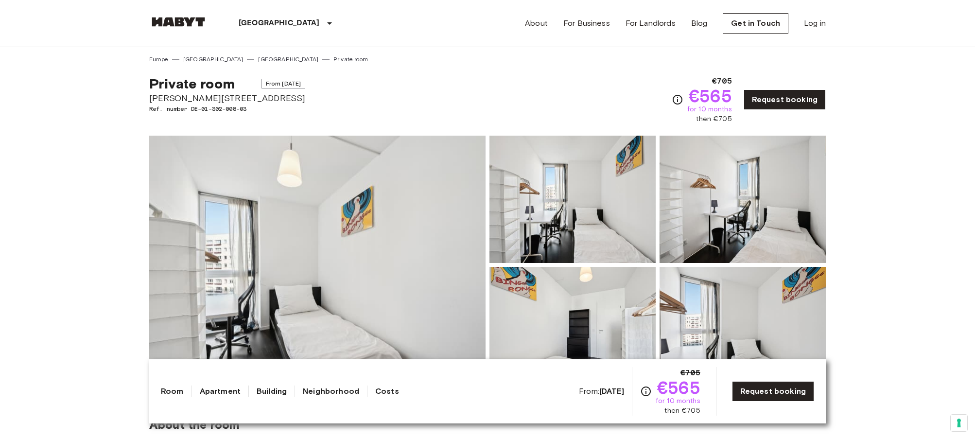 This screenshot has width=975, height=439. I want to click on a: Europe, so click(158, 59).